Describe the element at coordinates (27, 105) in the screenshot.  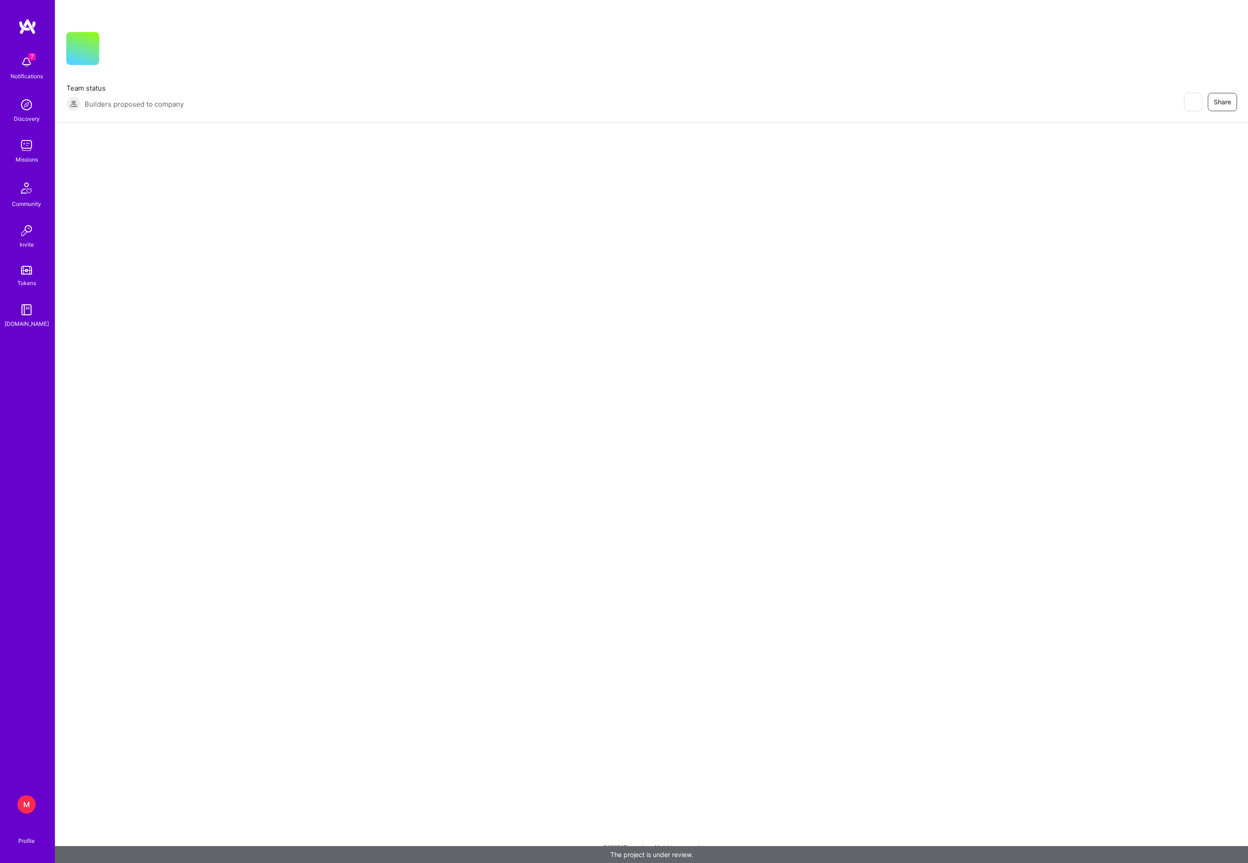
I see `img: discovery` at that location.